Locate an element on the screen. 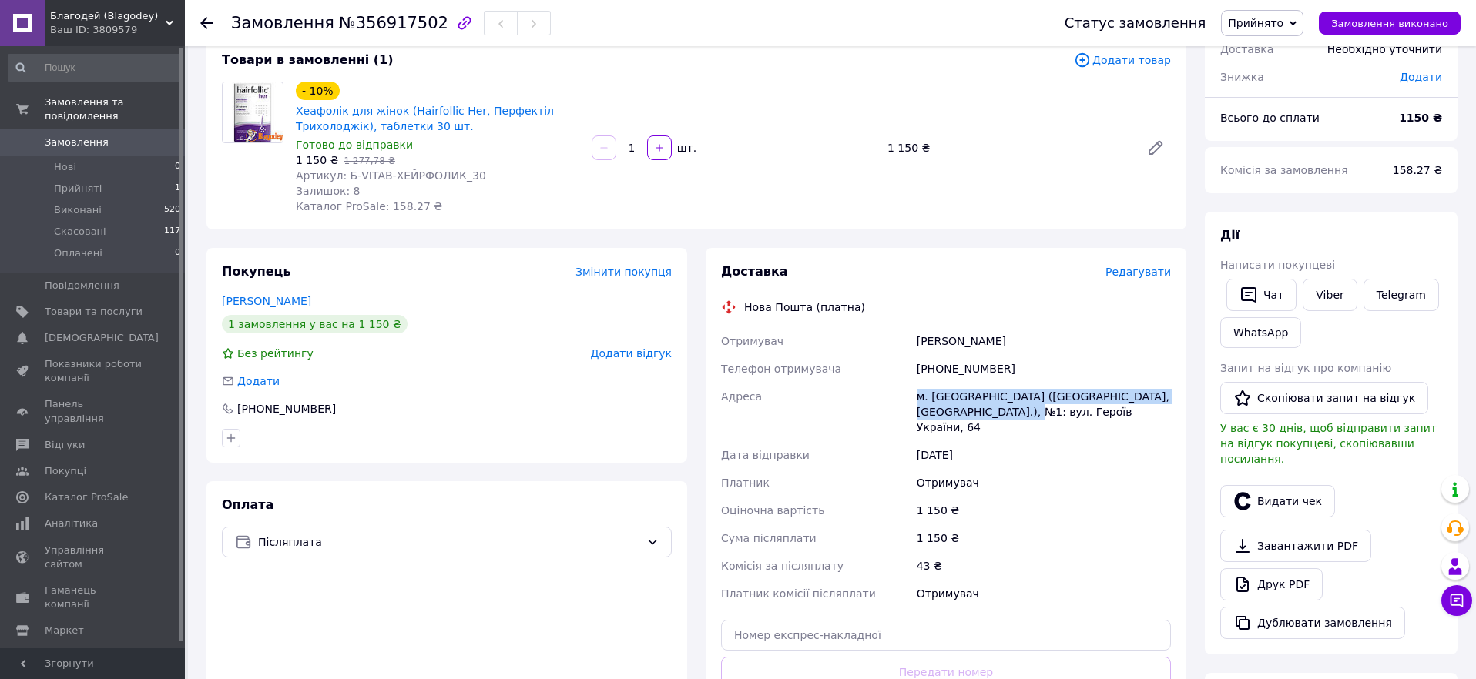  span: Написати покупцеві is located at coordinates (1277, 265).